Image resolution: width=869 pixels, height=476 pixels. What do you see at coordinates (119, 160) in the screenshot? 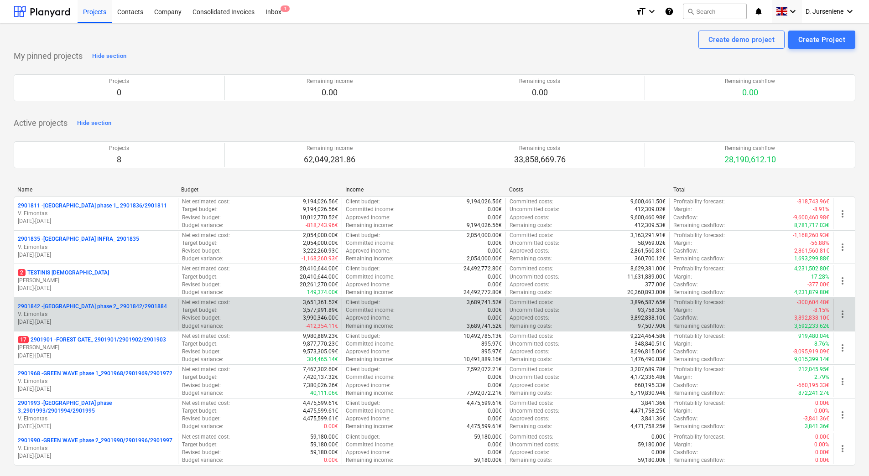
I see `p: 8` at bounding box center [119, 160].